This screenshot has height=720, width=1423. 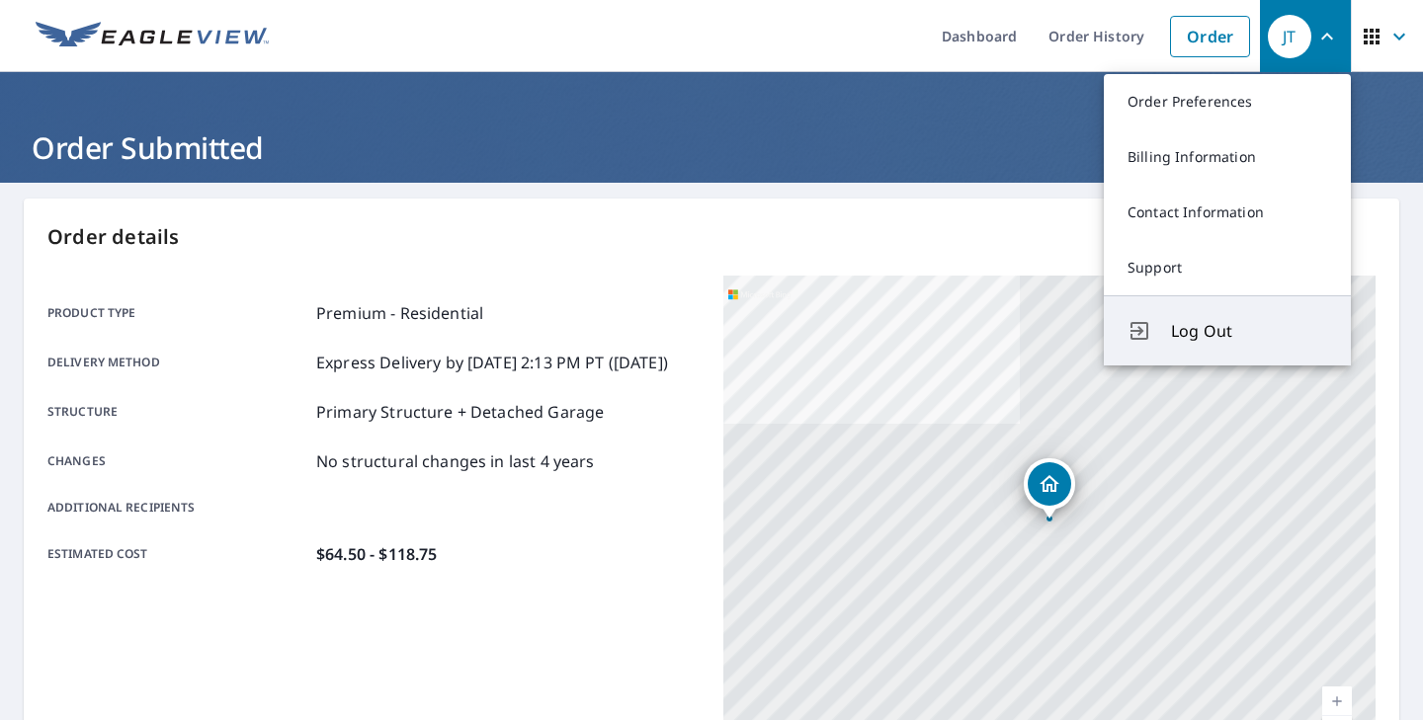 What do you see at coordinates (376, 554) in the screenshot?
I see `p: $64.50 - $118.75` at bounding box center [376, 554].